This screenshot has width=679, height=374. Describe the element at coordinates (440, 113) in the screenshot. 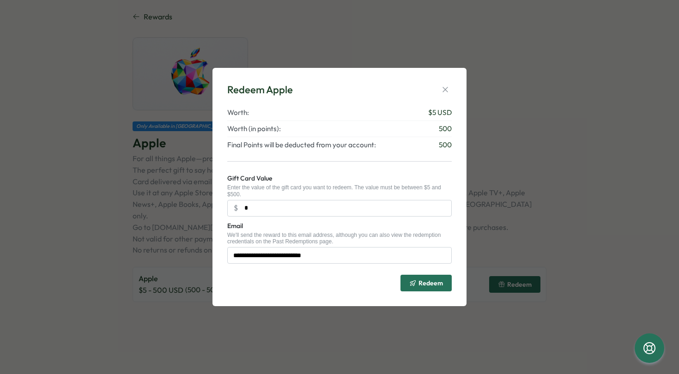

I see `span: $ 5 USD` at that location.